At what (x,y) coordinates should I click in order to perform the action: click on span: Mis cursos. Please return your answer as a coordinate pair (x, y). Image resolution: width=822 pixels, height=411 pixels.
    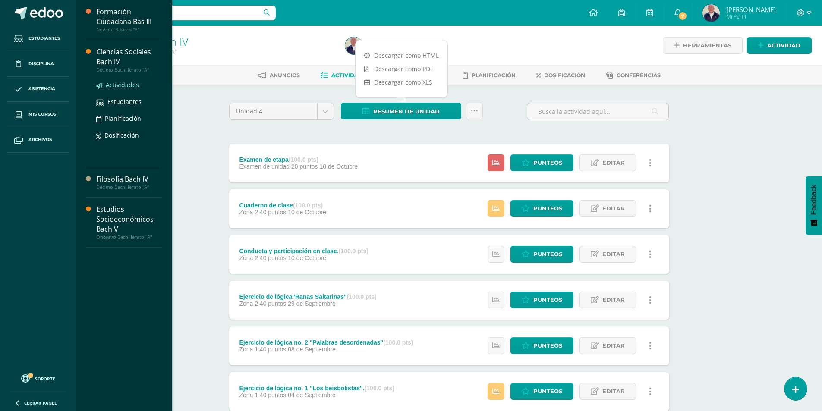
    Looking at the image, I should click on (42, 114).